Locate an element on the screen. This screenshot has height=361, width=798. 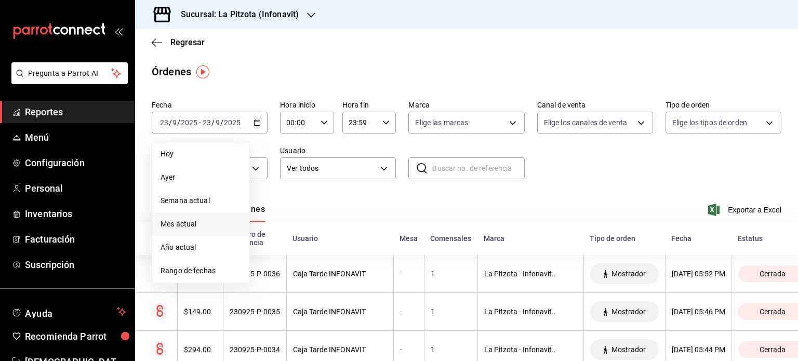
span: Personal is located at coordinates (75, 188).